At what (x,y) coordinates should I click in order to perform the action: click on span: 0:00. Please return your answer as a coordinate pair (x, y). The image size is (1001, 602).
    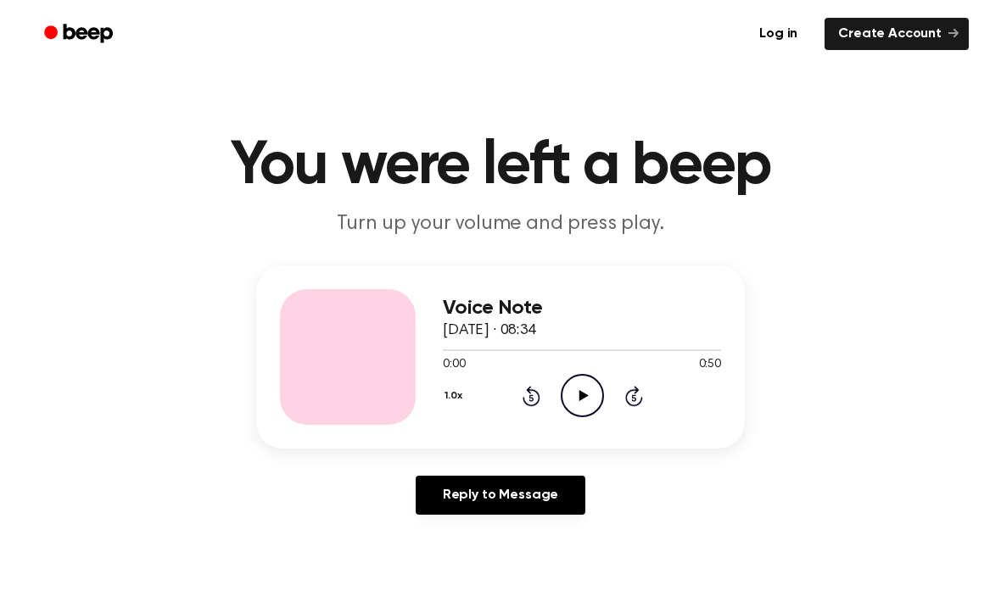
    Looking at the image, I should click on (454, 365).